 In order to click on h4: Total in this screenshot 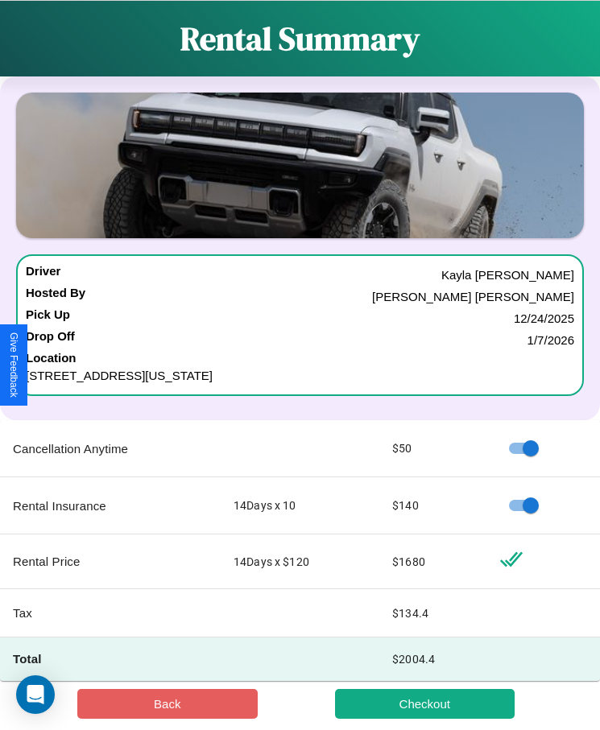, I will do `click(110, 659)`.